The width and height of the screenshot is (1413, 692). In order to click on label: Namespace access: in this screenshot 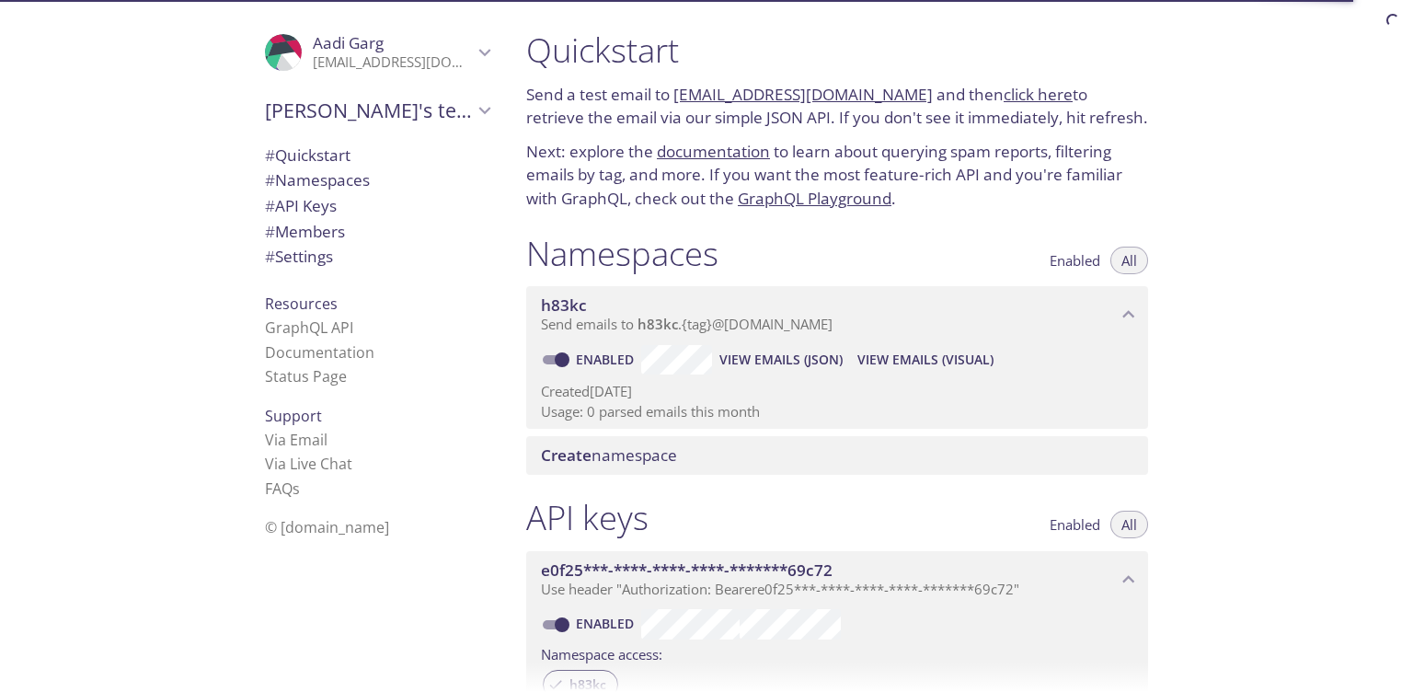, I will do `click(602, 652)`.